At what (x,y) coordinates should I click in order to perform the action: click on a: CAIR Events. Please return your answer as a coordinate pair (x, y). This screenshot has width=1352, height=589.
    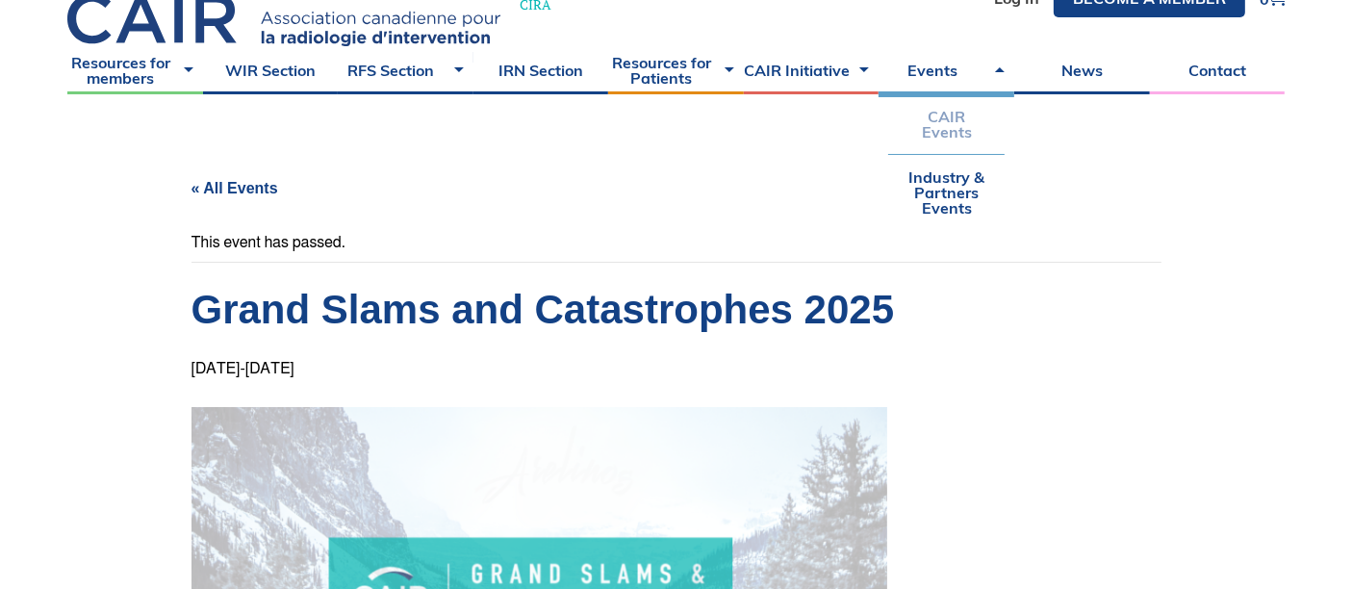
    Looking at the image, I should click on (946, 124).